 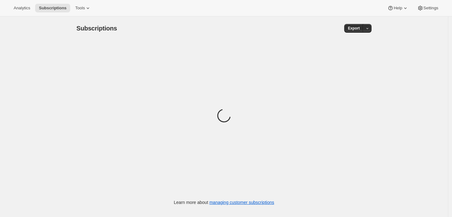 I want to click on button: Export, so click(x=354, y=28).